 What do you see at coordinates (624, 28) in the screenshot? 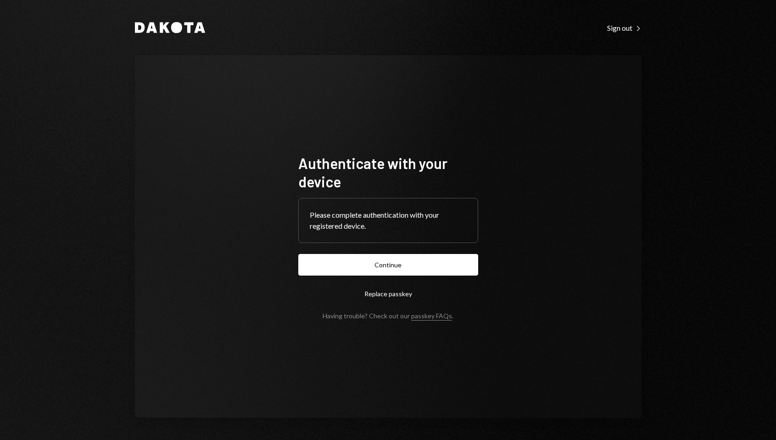
I see `a: Sign out` at bounding box center [624, 28].